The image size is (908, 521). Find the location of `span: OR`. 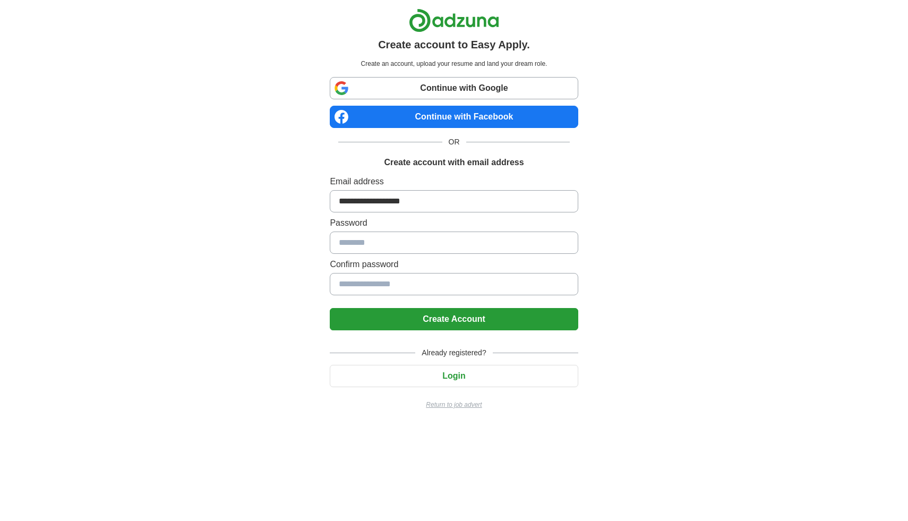

span: OR is located at coordinates (454, 142).